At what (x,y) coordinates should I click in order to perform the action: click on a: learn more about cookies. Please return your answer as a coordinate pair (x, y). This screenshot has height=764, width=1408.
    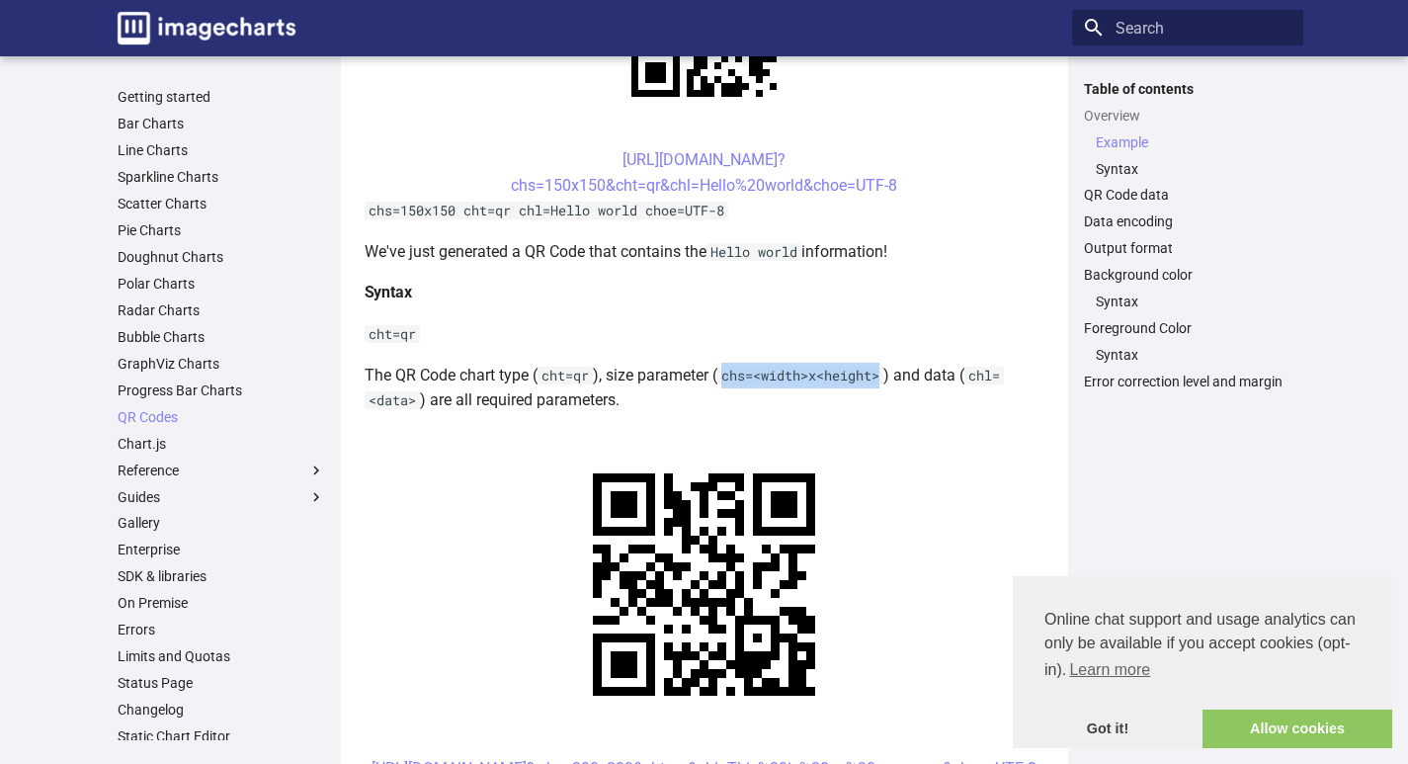
    Looking at the image, I should click on (1109, 670).